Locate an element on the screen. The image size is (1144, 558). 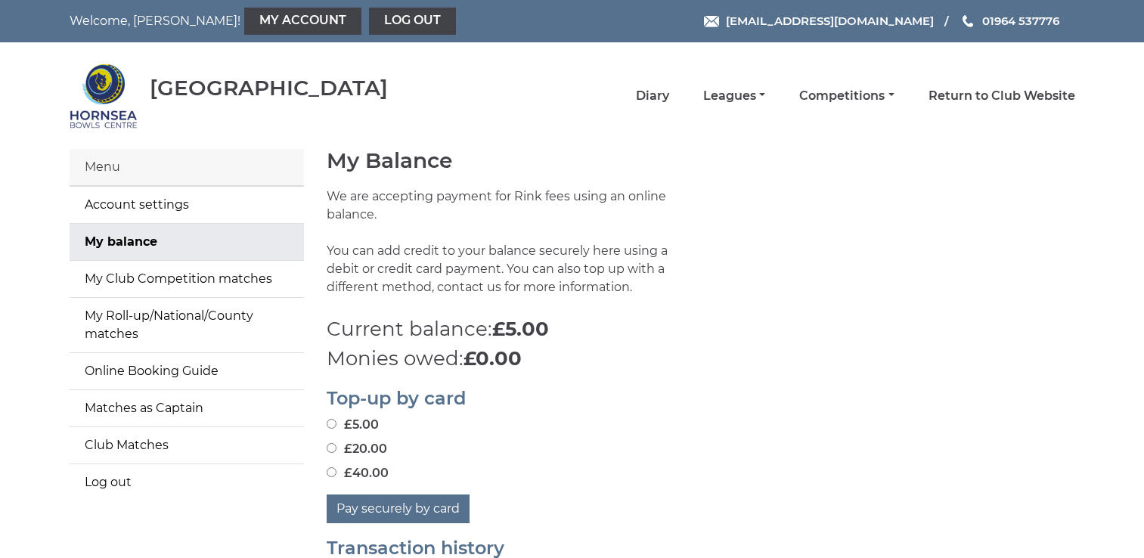
div: Menu is located at coordinates (187, 167).